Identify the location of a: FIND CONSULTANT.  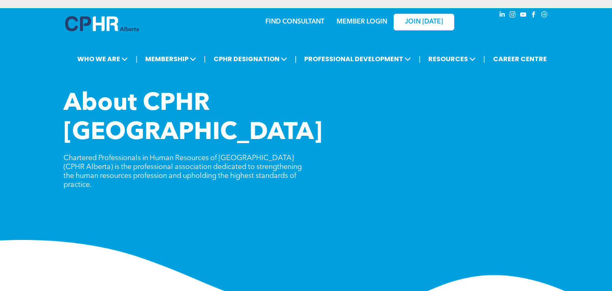
(295, 22).